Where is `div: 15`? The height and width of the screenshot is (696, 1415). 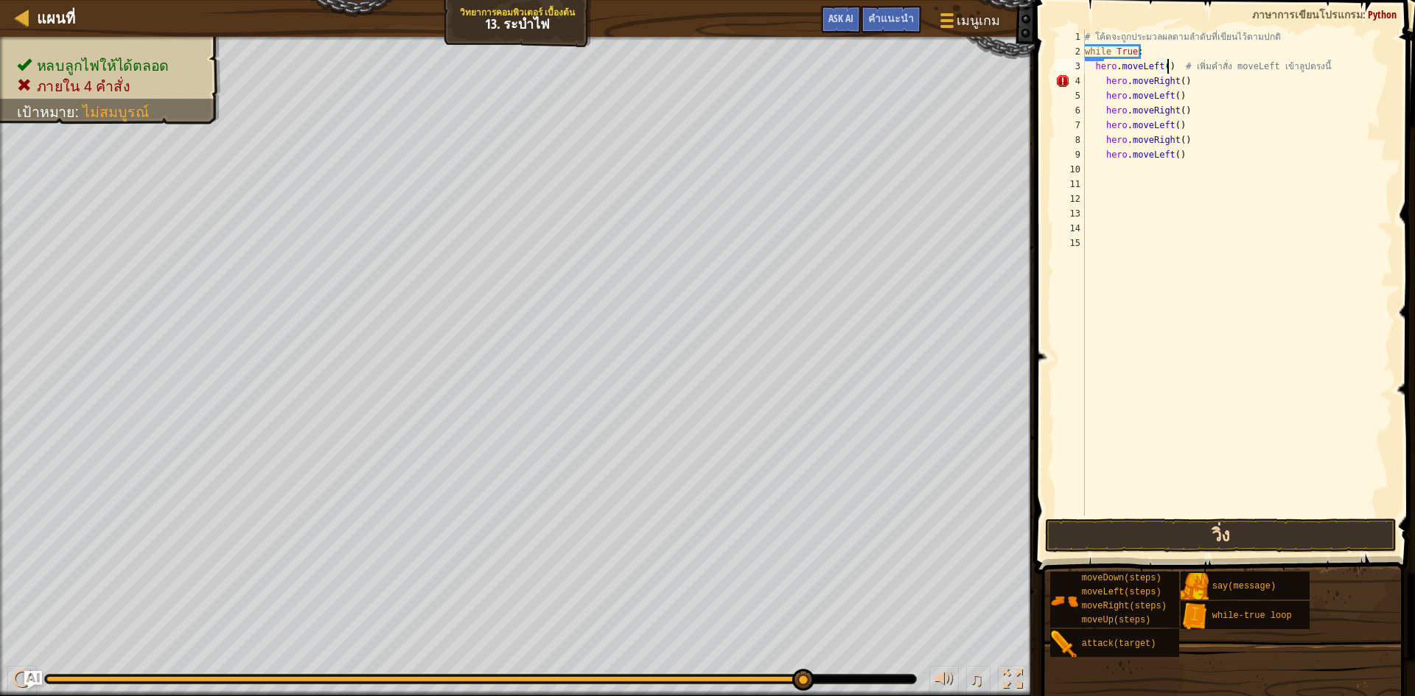 div: 15 is located at coordinates (1070, 243).